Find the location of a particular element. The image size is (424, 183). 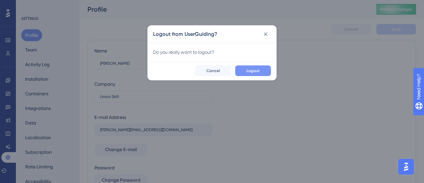

div: Do you really want to logout? is located at coordinates (212, 52).